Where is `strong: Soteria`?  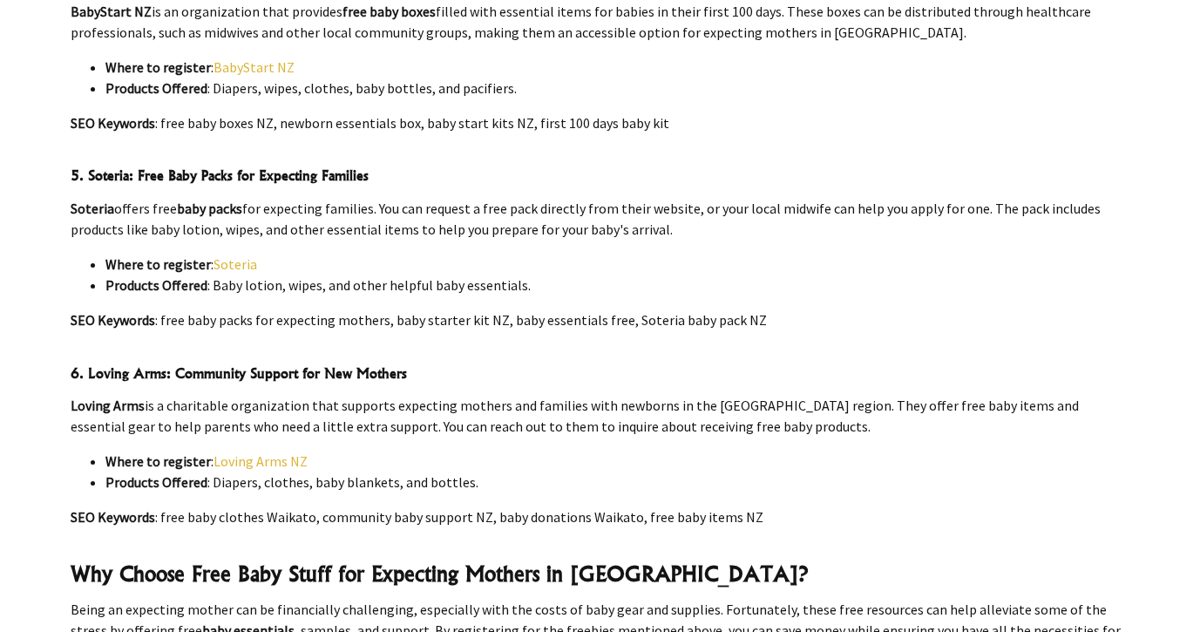 strong: Soteria is located at coordinates (92, 208).